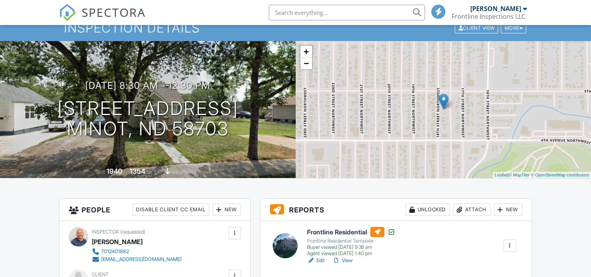 The image size is (591, 277). I want to click on div: Frontline Residential Template, so click(351, 241).